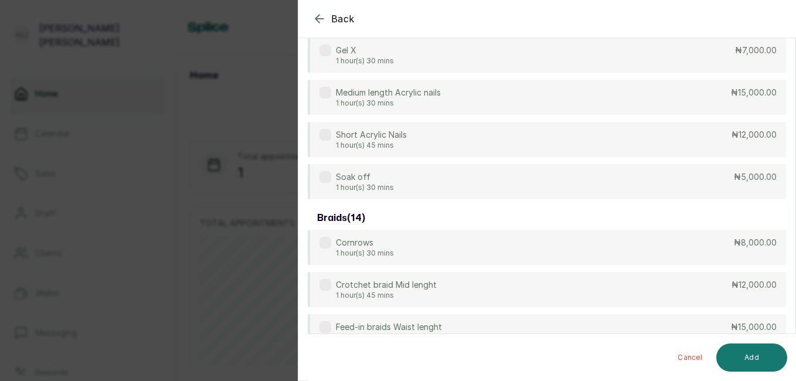 The width and height of the screenshot is (796, 381). I want to click on p: Crotchet braid Mid lenght, so click(386, 285).